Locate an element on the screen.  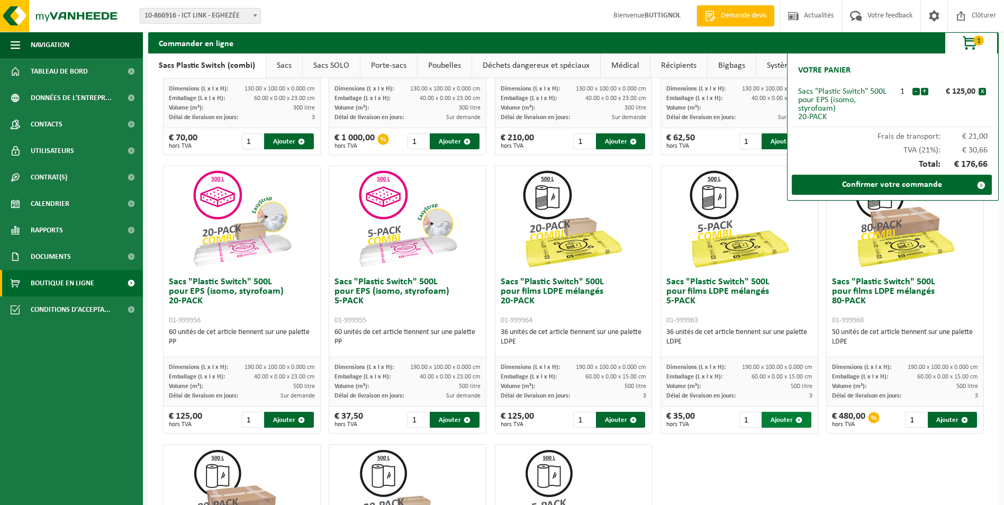
span: 60.00 x 0.00 x 15.00 cm is located at coordinates (616, 377).